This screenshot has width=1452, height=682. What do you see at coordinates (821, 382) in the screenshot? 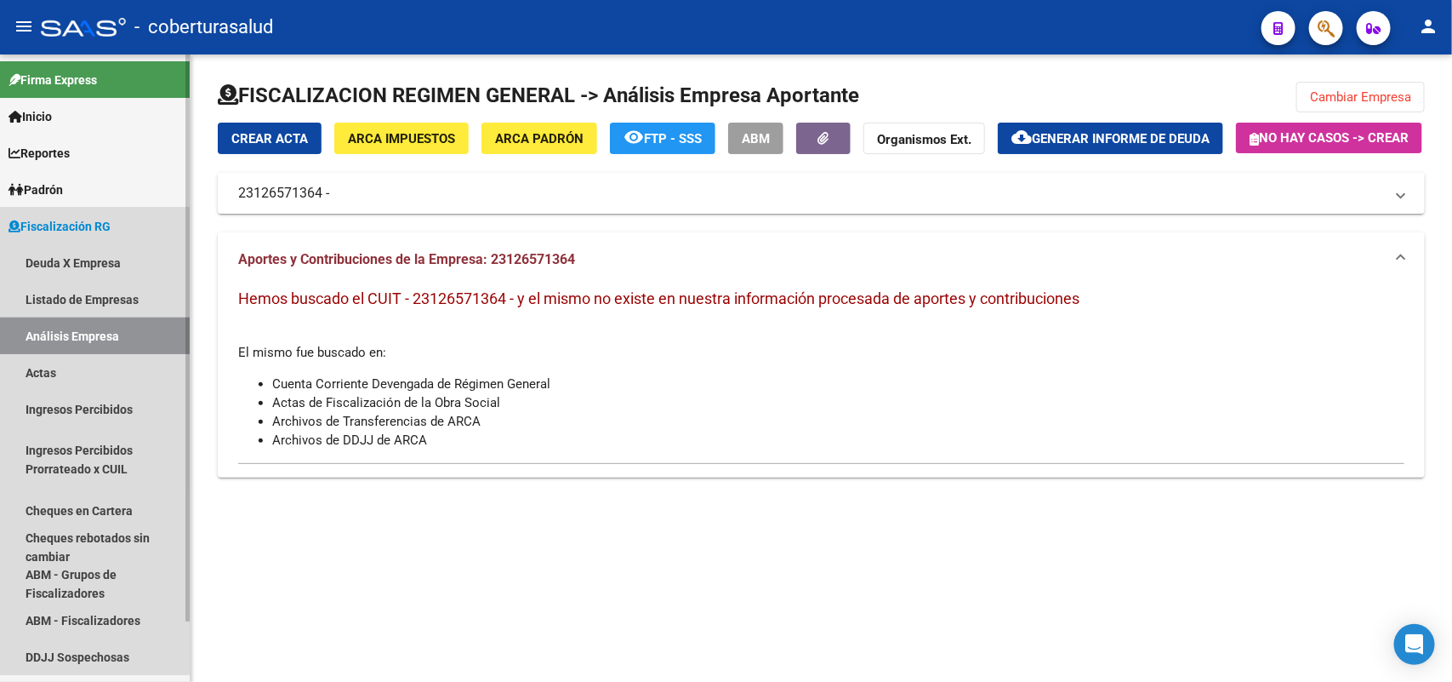
I see `div: Aportes y Contribuciones de la Empresa: 23126571364` at bounding box center [821, 382].